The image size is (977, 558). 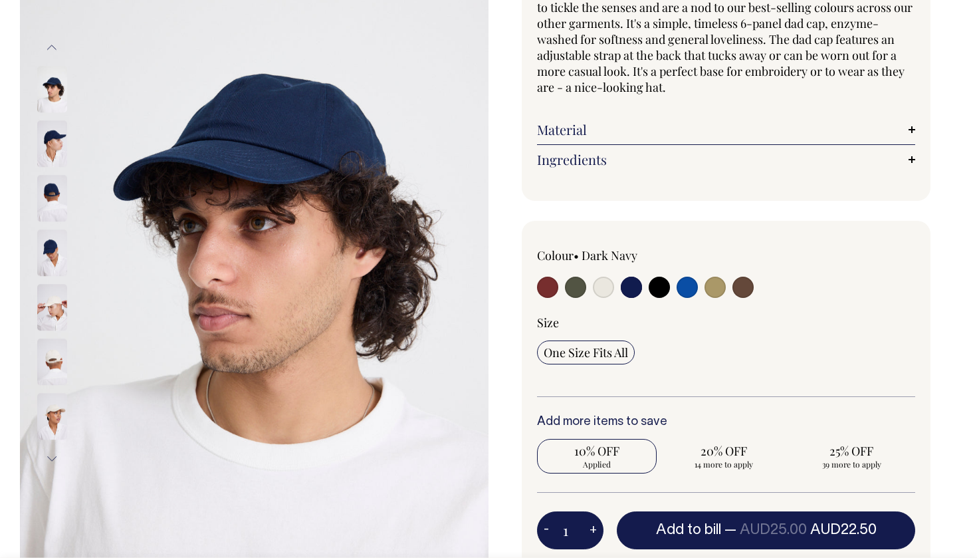 I want to click on span: 14 more to apply, so click(x=725, y=464).